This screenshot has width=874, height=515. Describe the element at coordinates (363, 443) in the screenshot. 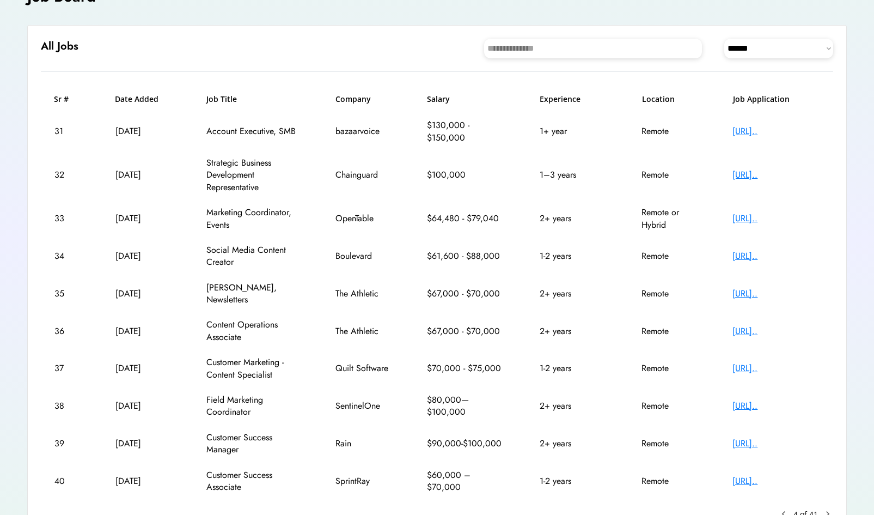

I see `div: Rain` at that location.